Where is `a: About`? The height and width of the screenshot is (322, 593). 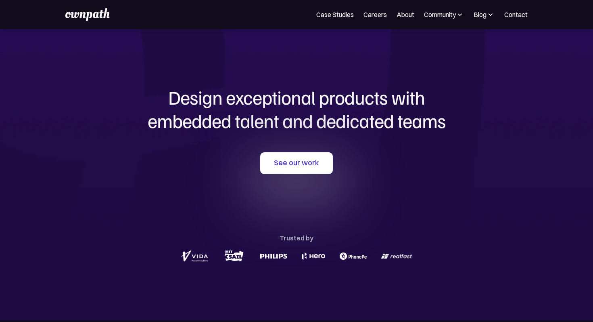
a: About is located at coordinates (406, 15).